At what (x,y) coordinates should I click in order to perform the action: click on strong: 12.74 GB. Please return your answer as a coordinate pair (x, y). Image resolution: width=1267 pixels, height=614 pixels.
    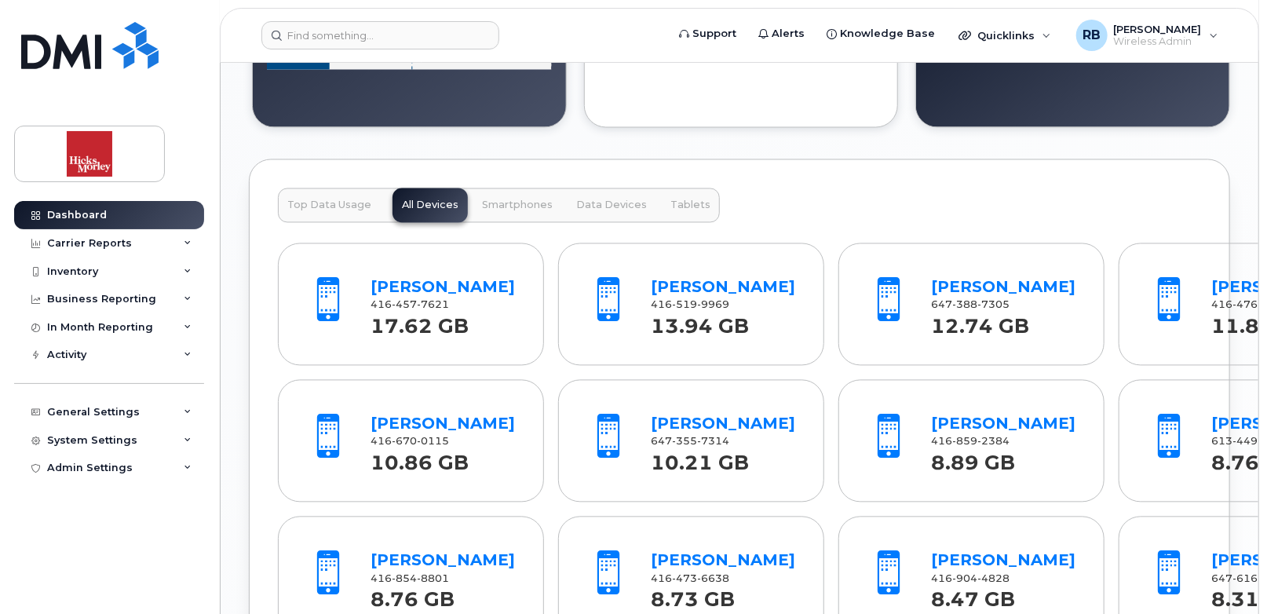
    Looking at the image, I should click on (981, 322).